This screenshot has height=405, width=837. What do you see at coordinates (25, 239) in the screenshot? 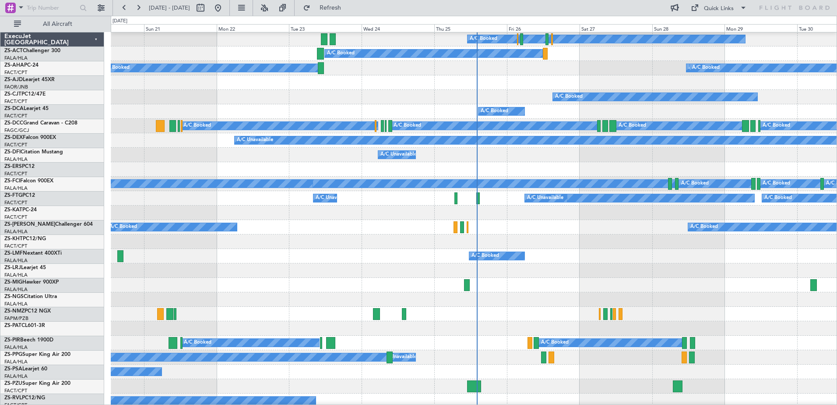
I see `a: ZS-KHTPC12/NG` at bounding box center [25, 239].